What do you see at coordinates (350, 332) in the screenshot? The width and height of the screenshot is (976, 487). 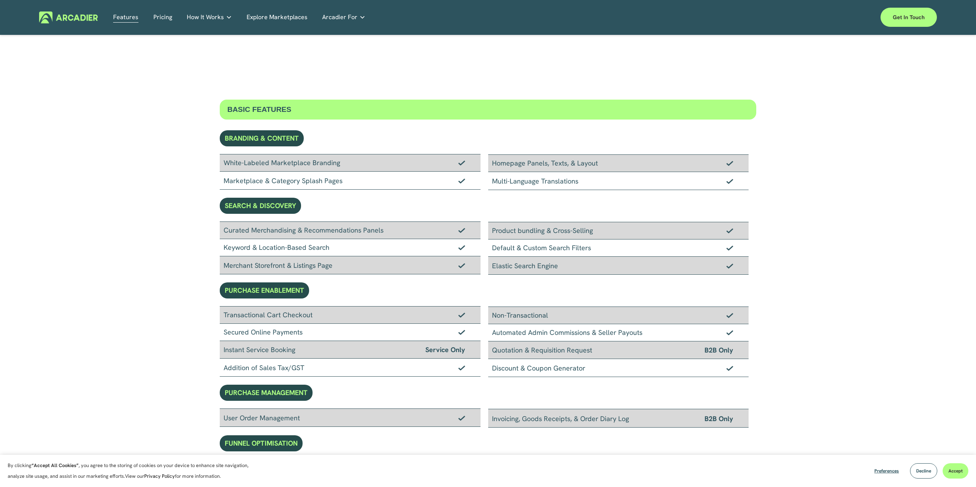 I see `div: Secured Online Payments` at bounding box center [350, 332].